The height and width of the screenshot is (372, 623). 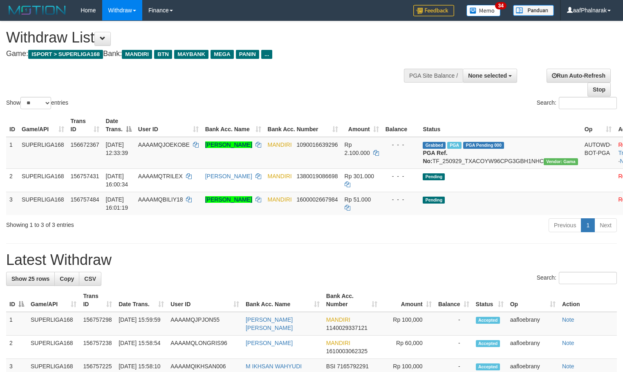 I want to click on span: 156757484, so click(x=85, y=199).